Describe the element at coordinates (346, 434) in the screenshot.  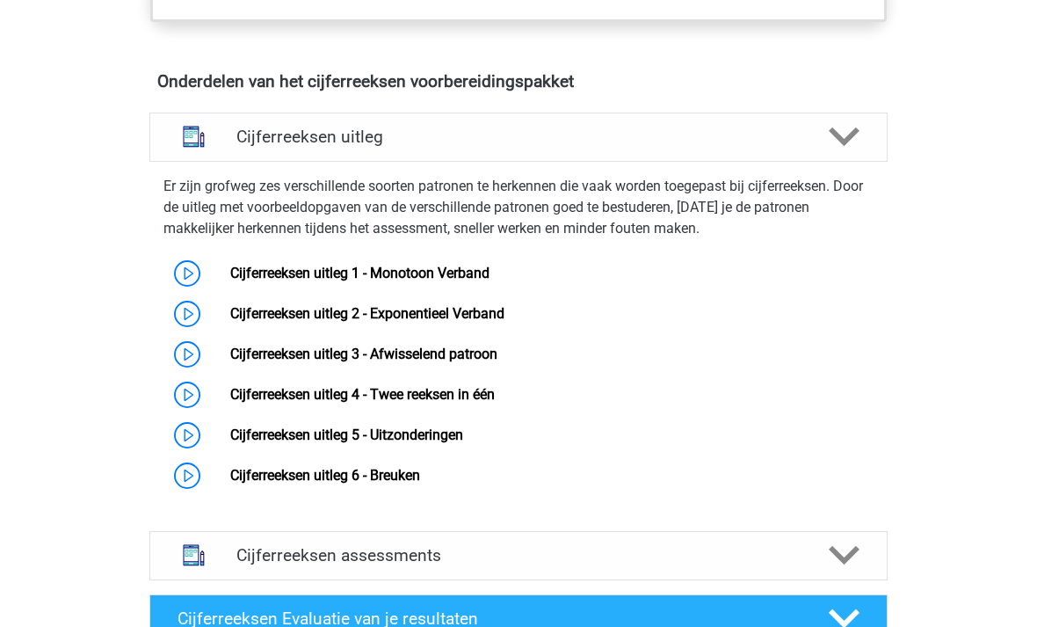
I see `a: Cijferreeksen uitleg 5 - Uitzonderingen` at that location.